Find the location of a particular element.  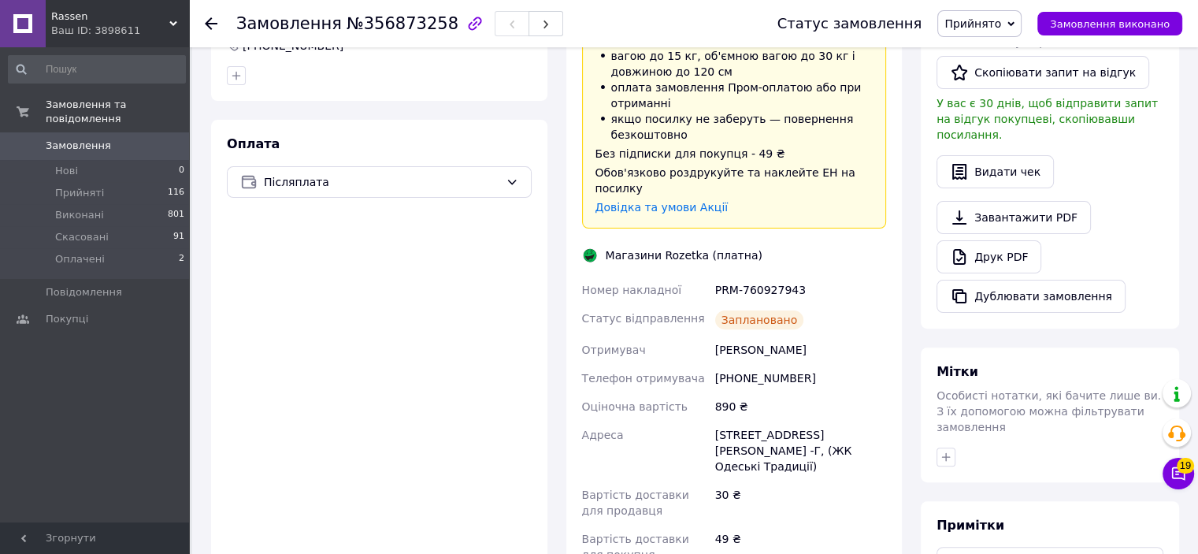

span: №356873258 is located at coordinates (403, 24).